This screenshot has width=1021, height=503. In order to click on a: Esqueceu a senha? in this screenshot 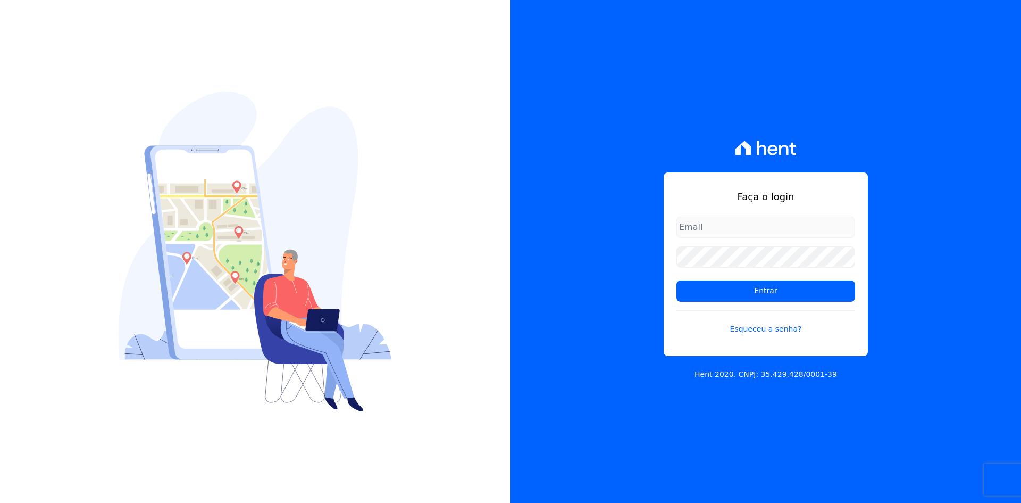, I will do `click(766, 322)`.